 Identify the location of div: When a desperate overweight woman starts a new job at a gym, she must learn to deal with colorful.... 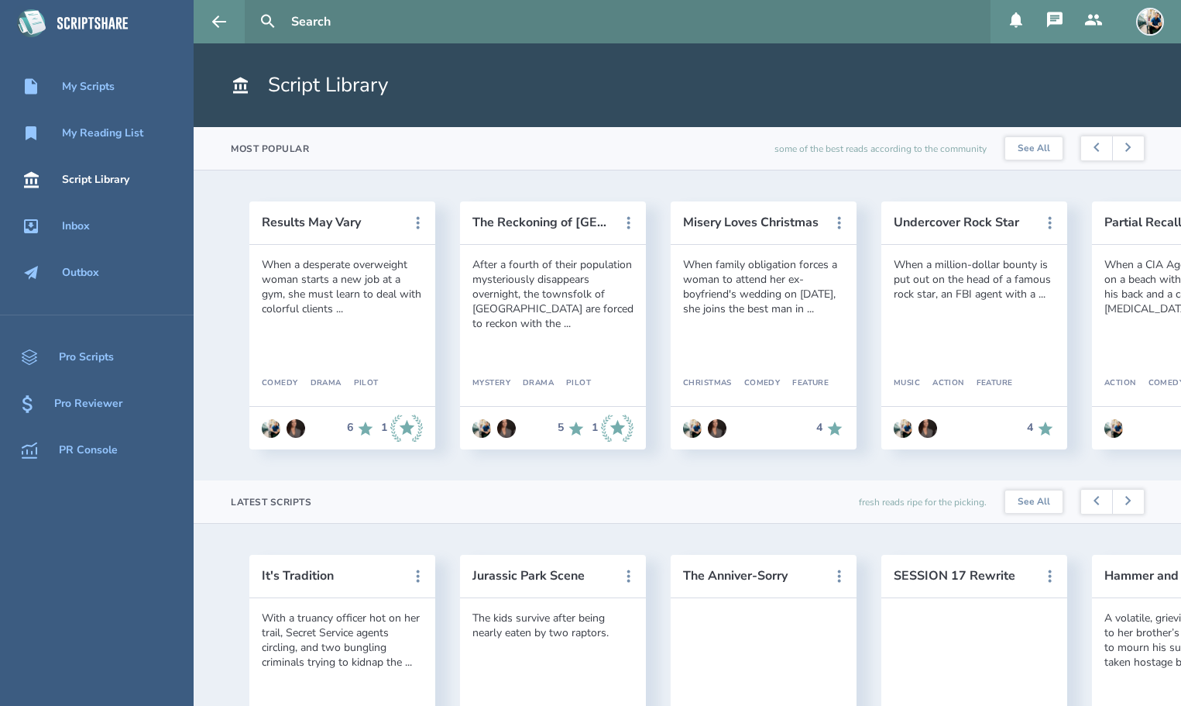
(342, 287).